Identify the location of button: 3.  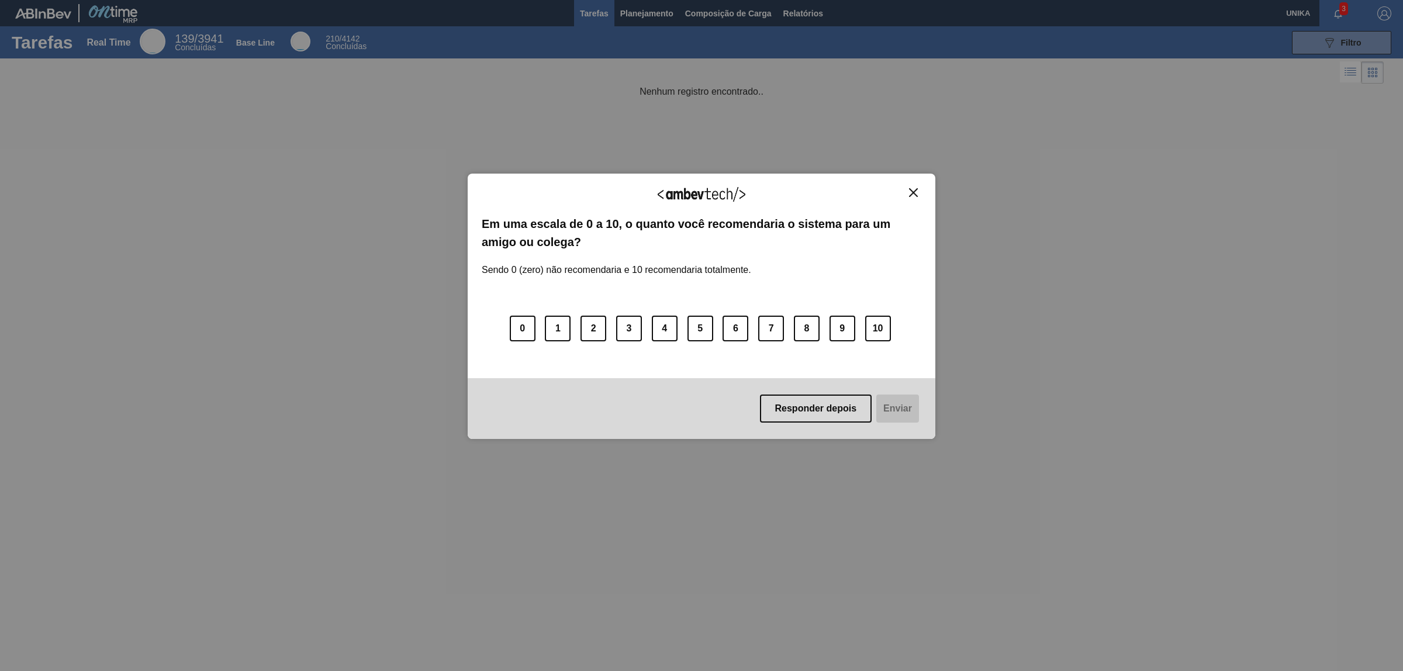
(629, 328).